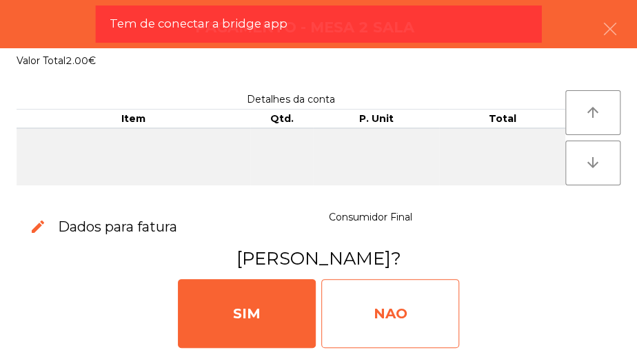 This screenshot has height=359, width=637. Describe the element at coordinates (370, 217) in the screenshot. I see `span: Consumidor Final` at that location.